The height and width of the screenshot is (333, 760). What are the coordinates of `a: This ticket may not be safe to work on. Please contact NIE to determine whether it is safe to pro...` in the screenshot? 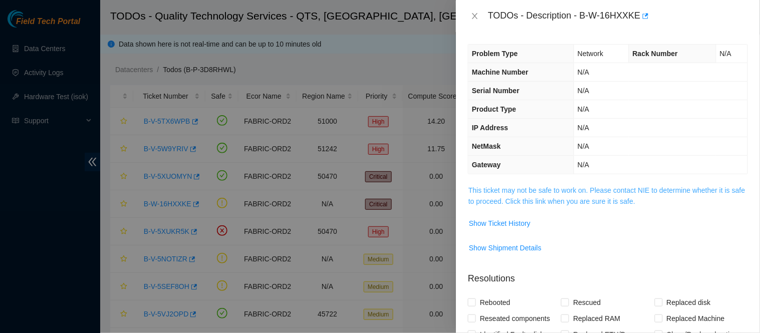 It's located at (606, 196).